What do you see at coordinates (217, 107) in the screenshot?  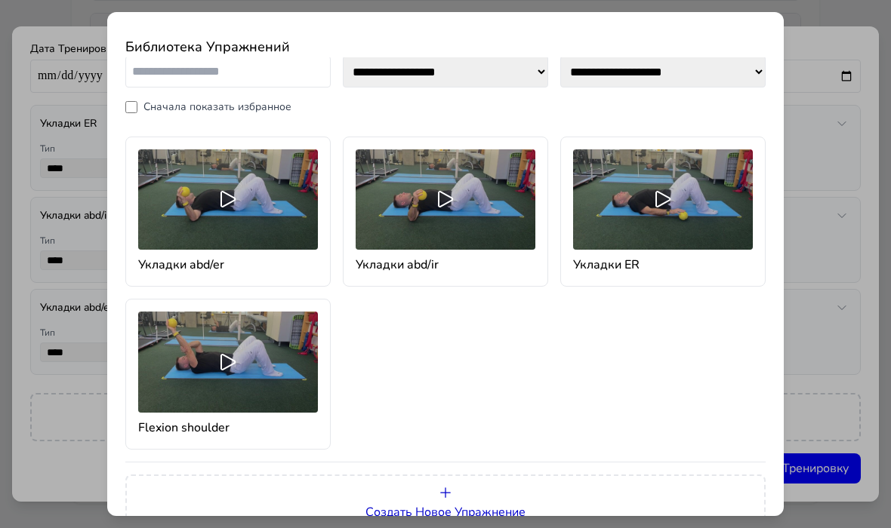 I see `label: Сначала показать избранное` at bounding box center [217, 107].